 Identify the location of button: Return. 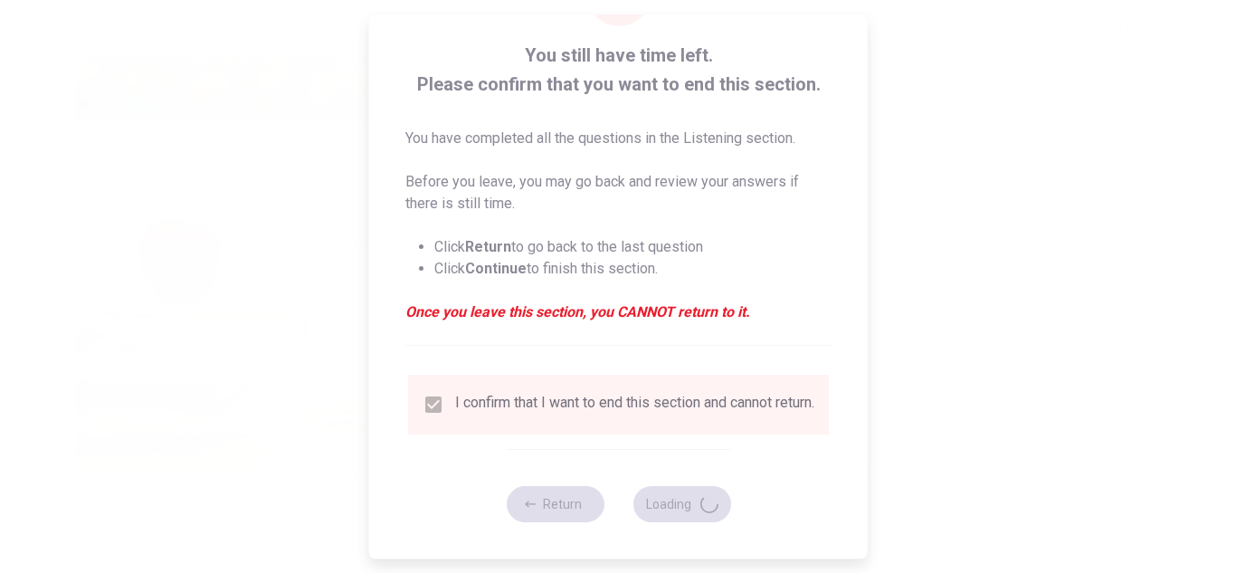
(555, 504).